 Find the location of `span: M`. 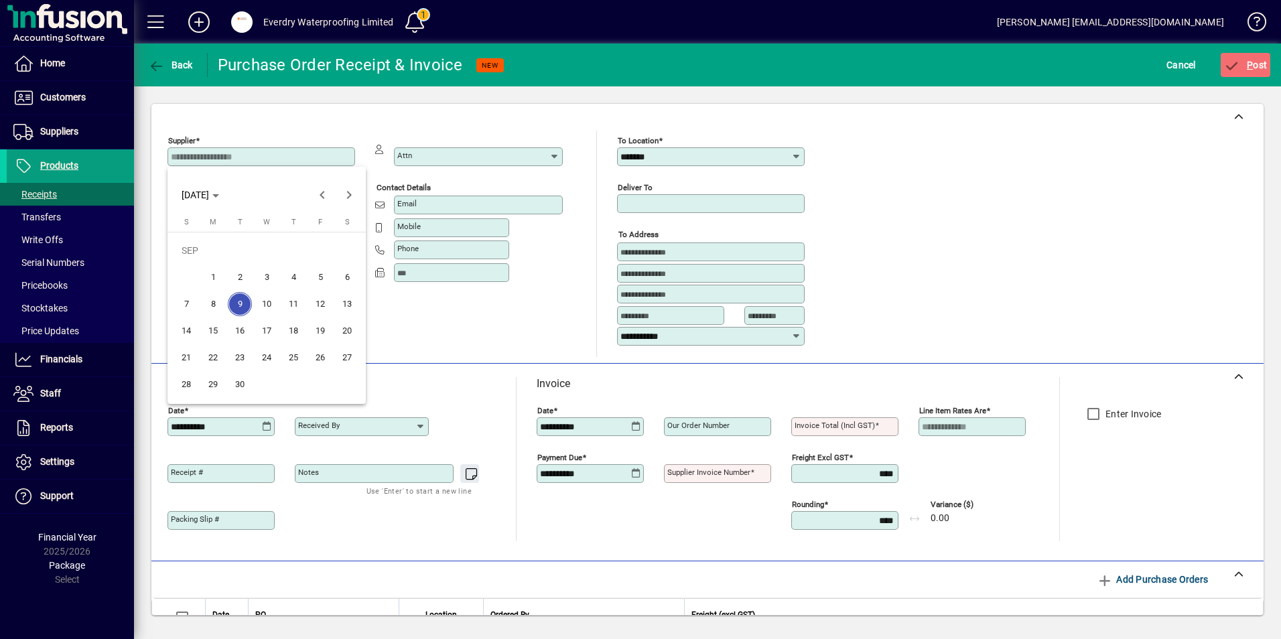

span: M is located at coordinates (213, 222).